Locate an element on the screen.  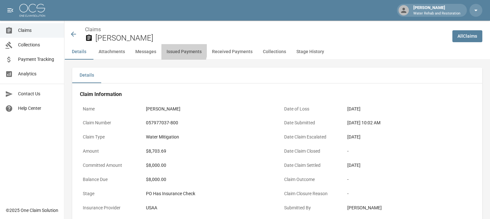
p: Date Claim Closed is located at coordinates (310, 151).